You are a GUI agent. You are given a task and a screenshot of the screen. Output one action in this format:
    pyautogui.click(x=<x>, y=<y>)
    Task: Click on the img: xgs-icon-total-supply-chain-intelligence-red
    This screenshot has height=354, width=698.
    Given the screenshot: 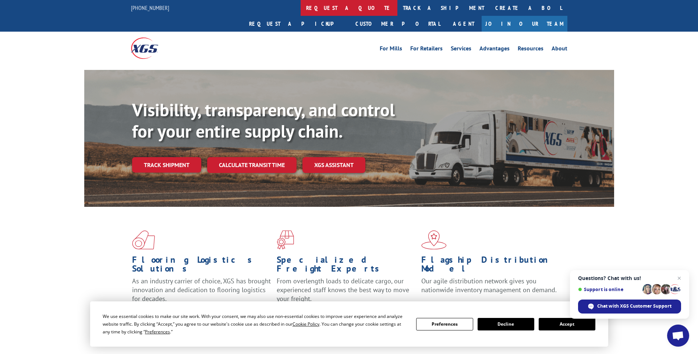 What is the action you would take?
    pyautogui.click(x=144, y=240)
    